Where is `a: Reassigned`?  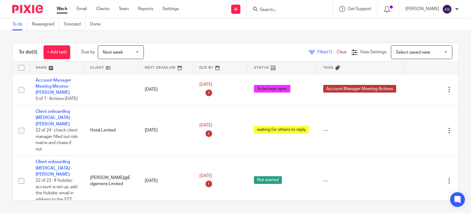
a: Reassigned is located at coordinates (45, 24).